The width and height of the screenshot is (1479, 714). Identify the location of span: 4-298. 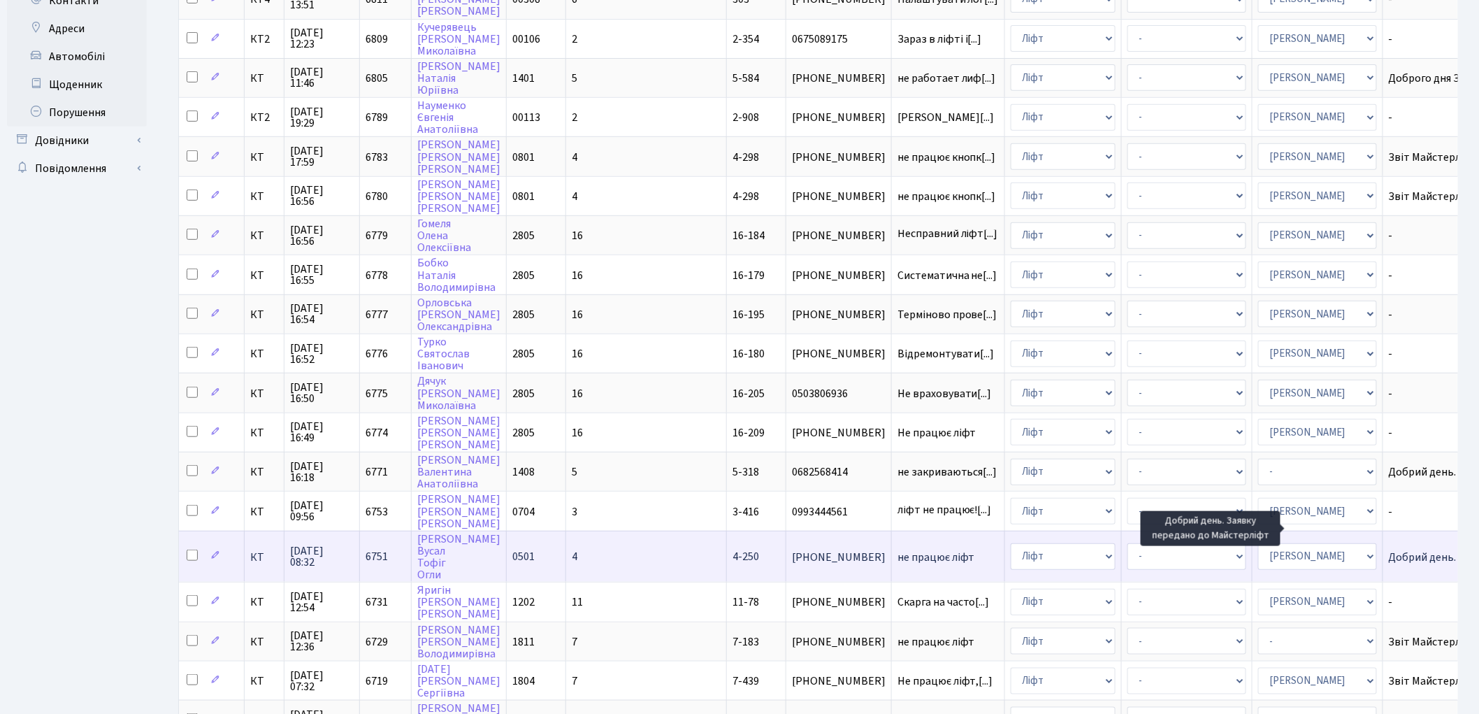
(746, 157).